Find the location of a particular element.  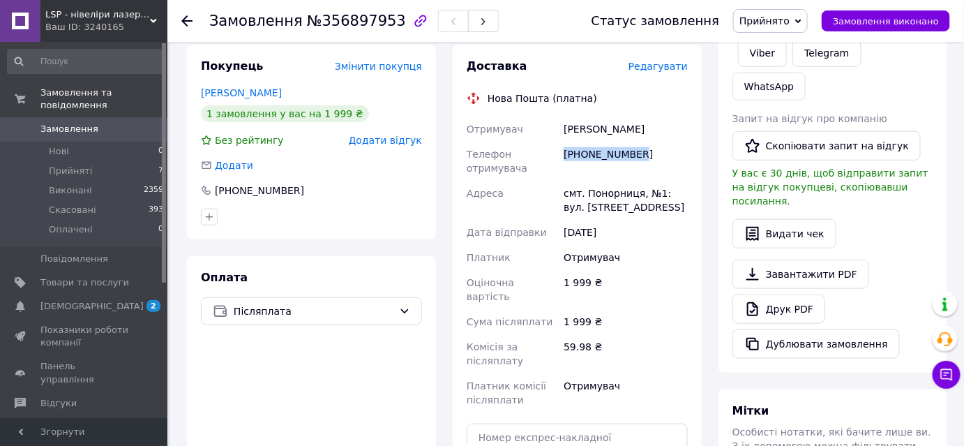

span: Додати відгук is located at coordinates (385, 140).